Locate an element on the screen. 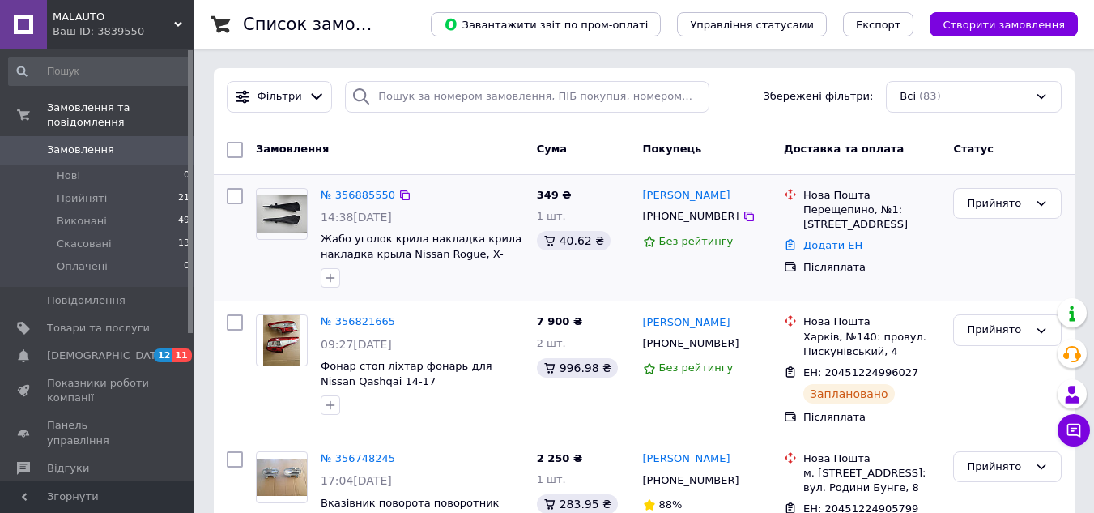 This screenshot has width=1094, height=513. button: Створити замовлення is located at coordinates (1004, 24).